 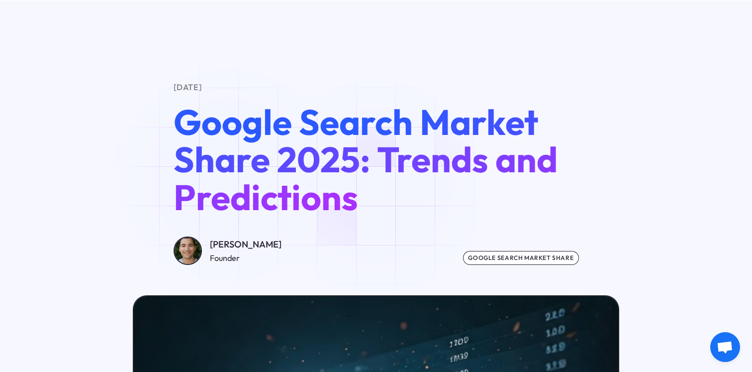 I want to click on span: Google Search Market Share 2025: Trends and Predictions, so click(x=366, y=159).